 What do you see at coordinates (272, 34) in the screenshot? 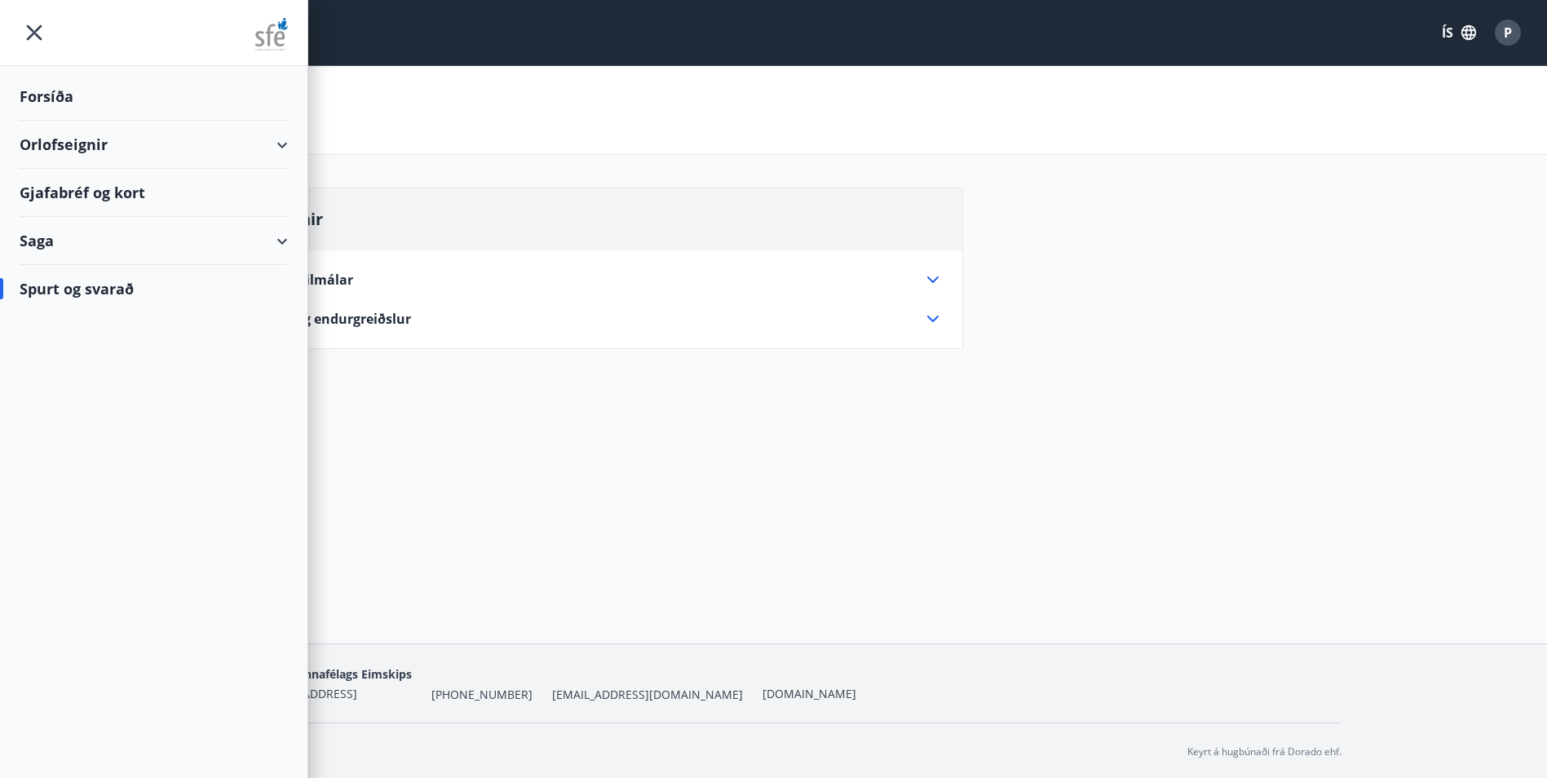
I see `img: union_logo` at bounding box center [272, 34].